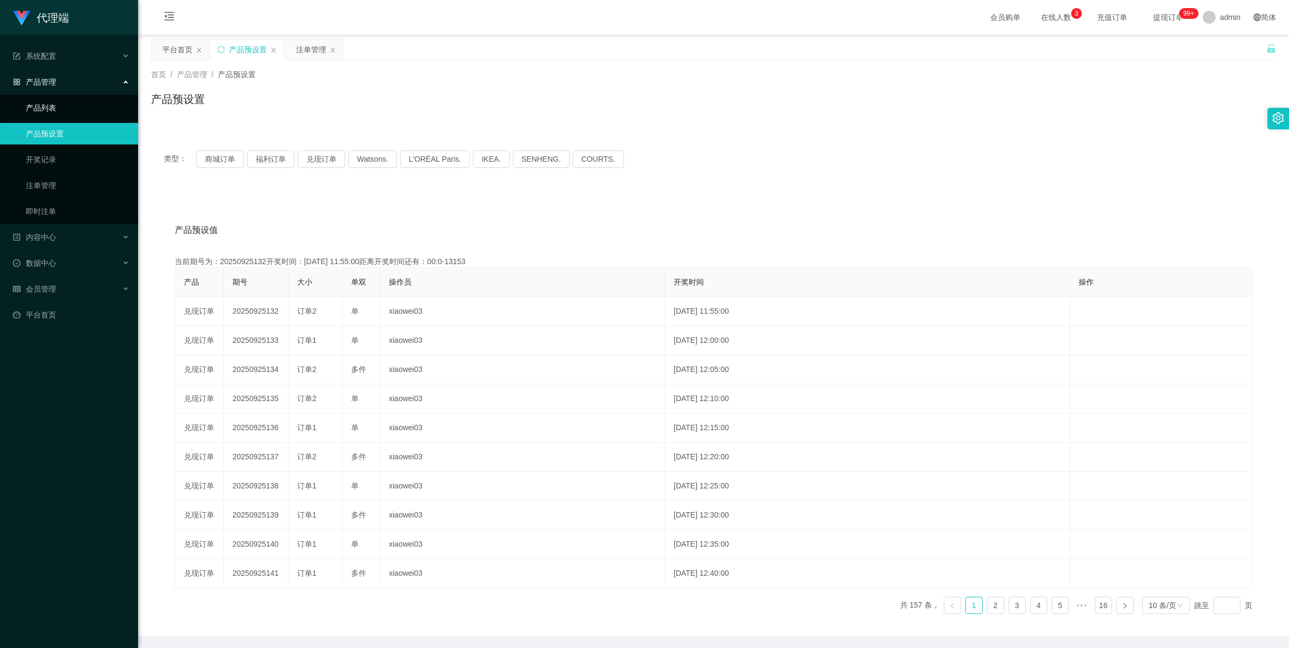 This screenshot has width=1289, height=648. Describe the element at coordinates (256, 516) in the screenshot. I see `td: 20250925139` at that location.